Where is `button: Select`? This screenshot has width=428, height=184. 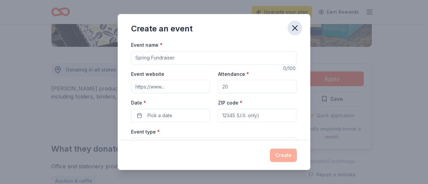 button: Select is located at coordinates (214, 145).